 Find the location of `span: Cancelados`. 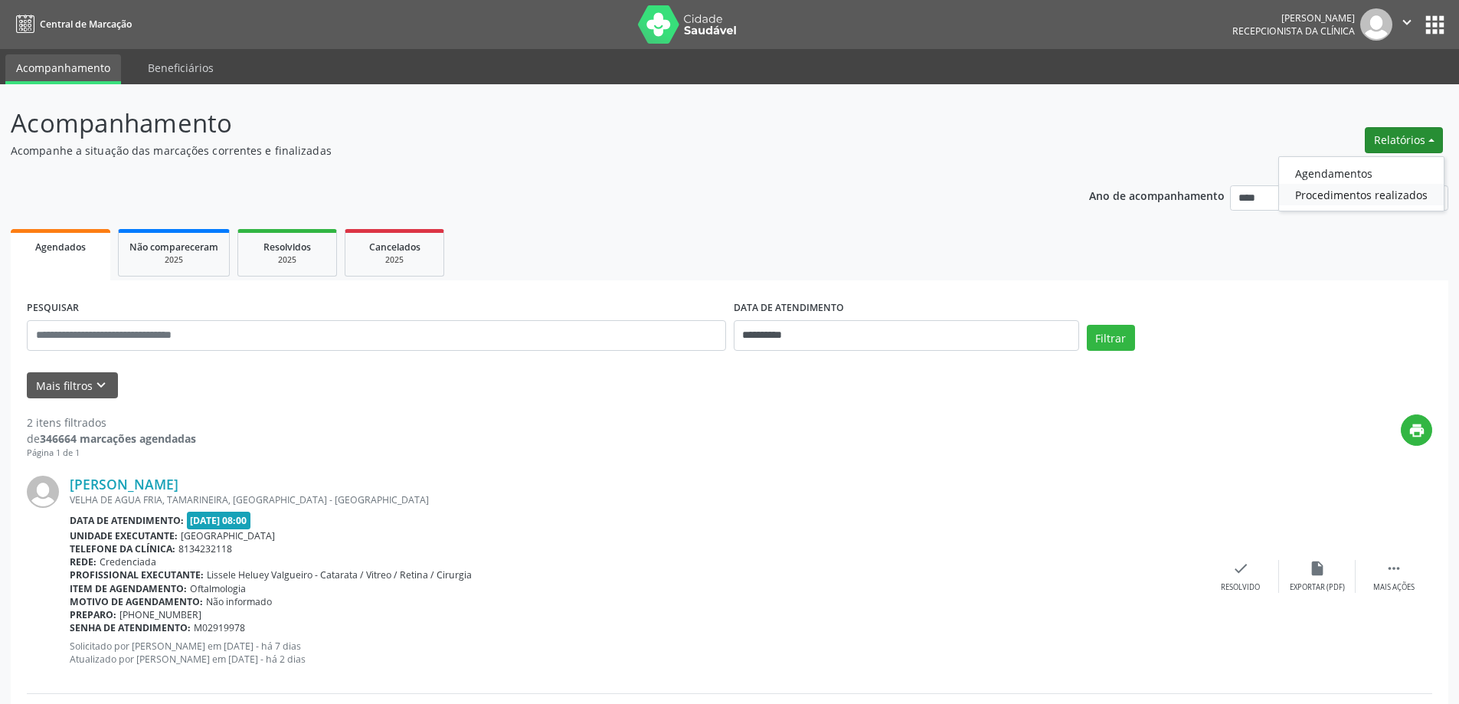

span: Cancelados is located at coordinates (394, 247).